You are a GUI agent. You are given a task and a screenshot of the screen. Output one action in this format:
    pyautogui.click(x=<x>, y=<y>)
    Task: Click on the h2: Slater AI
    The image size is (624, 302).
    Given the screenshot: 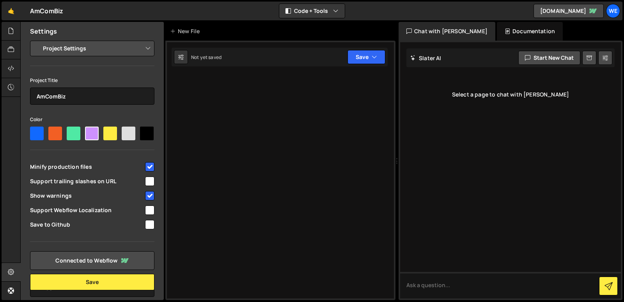 What is the action you would take?
    pyautogui.click(x=426, y=58)
    